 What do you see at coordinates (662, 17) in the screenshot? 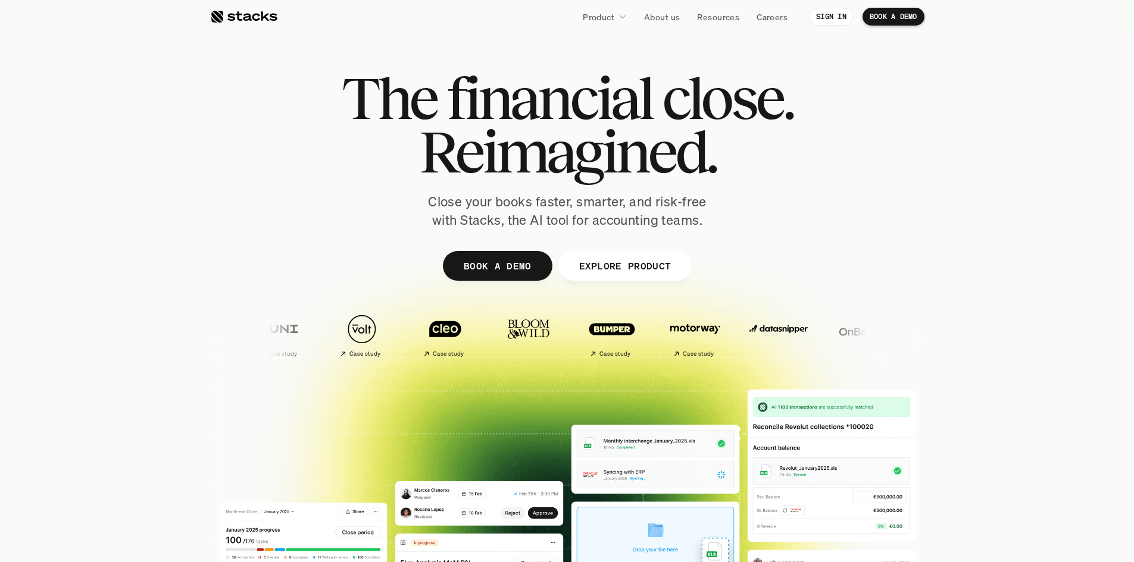
I see `a: About us` at bounding box center [662, 17].